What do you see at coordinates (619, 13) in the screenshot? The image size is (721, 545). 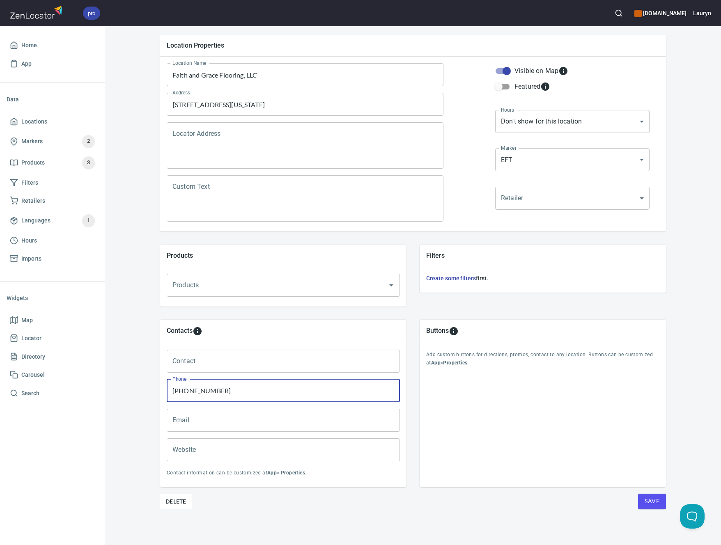 I see `button: Search` at bounding box center [619, 13].